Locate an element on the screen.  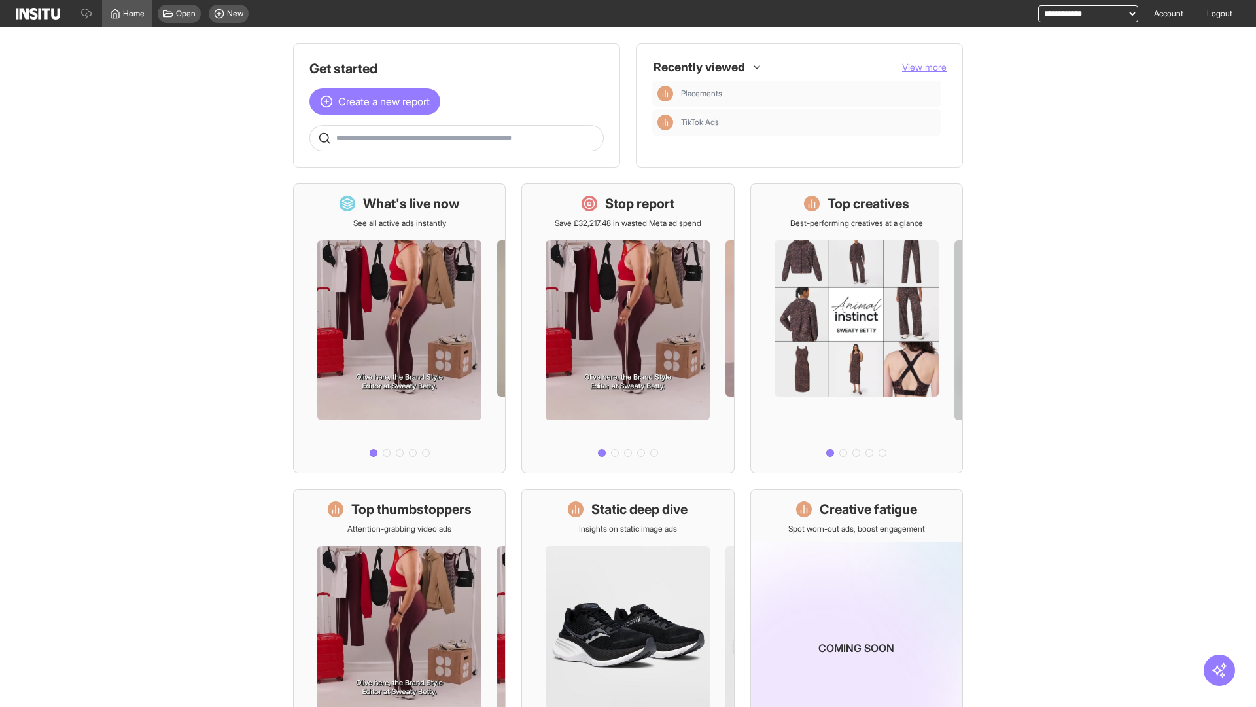
span: Home is located at coordinates (133, 14).